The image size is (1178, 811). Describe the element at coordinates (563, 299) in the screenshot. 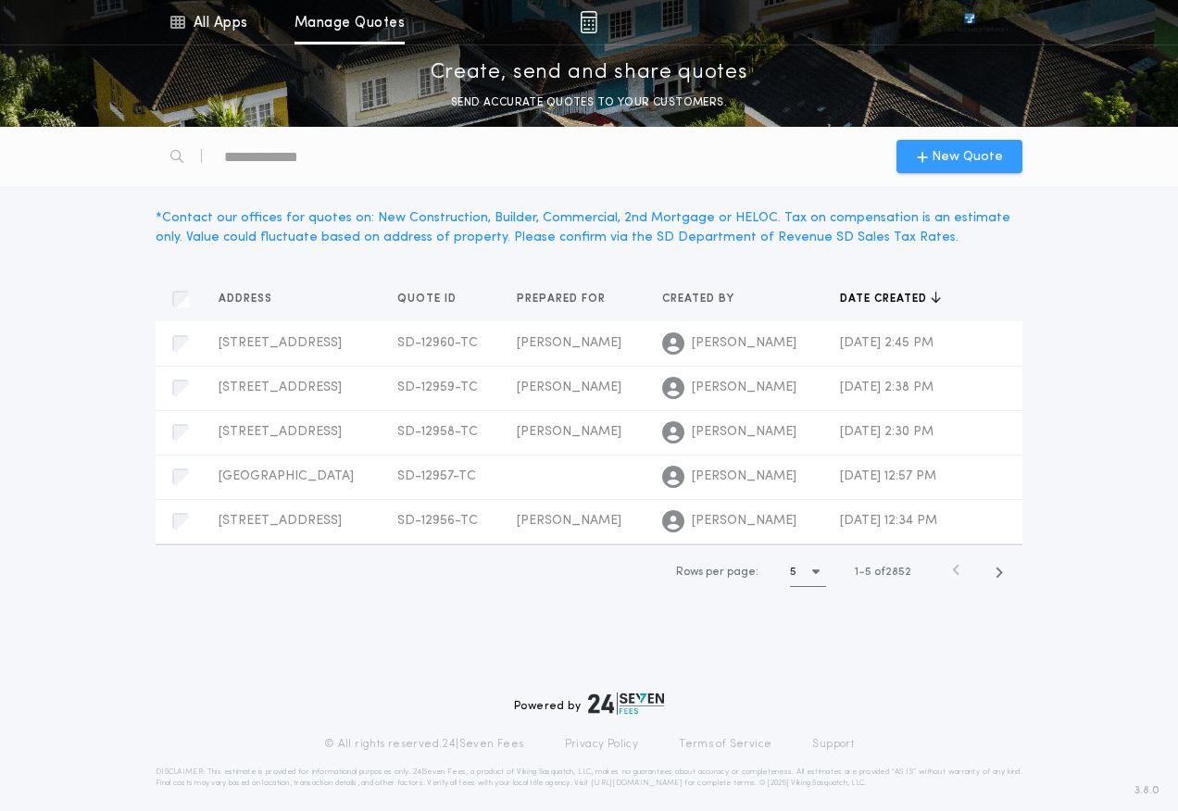

I see `button: Prepared for` at that location.